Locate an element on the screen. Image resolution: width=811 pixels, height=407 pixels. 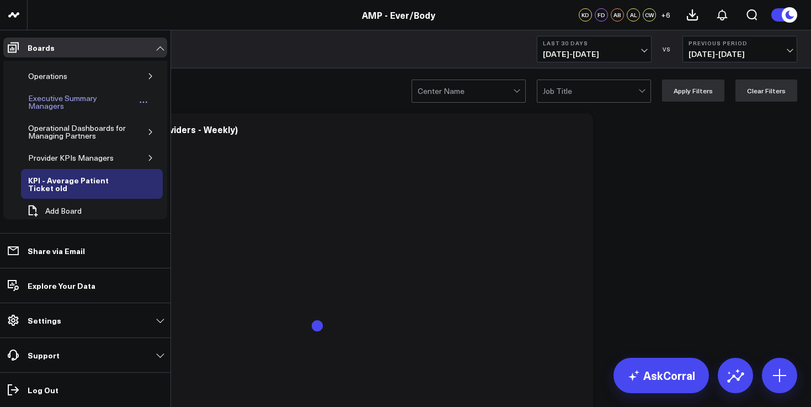
button: Apply Filters is located at coordinates (693, 90).